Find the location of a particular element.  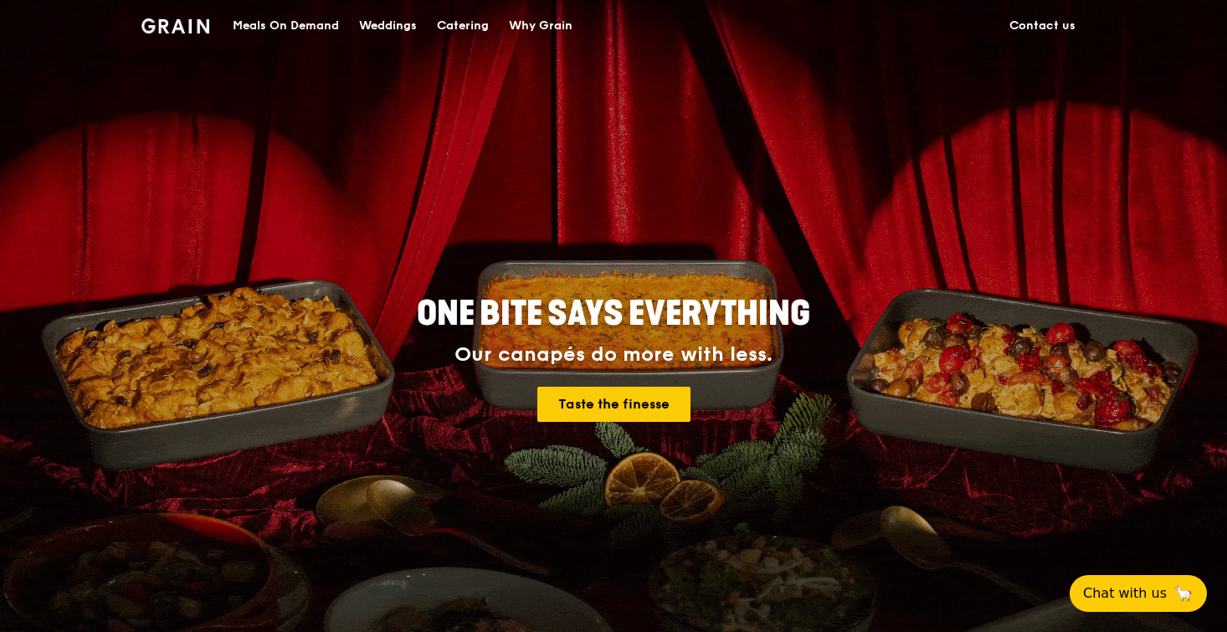

div: Why Grain is located at coordinates (541, 26).